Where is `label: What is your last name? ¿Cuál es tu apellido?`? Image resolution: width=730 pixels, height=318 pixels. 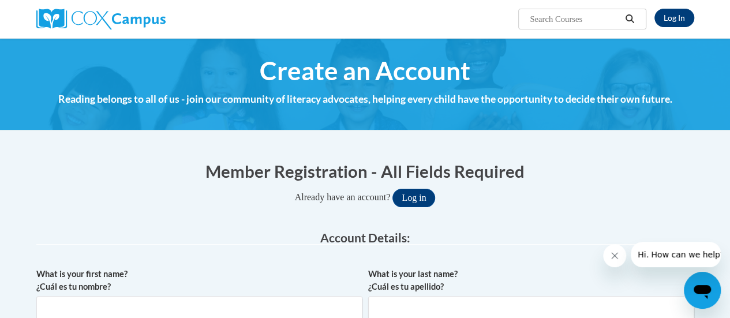
label: What is your last name? ¿Cuál es tu apellido? is located at coordinates (531, 281).